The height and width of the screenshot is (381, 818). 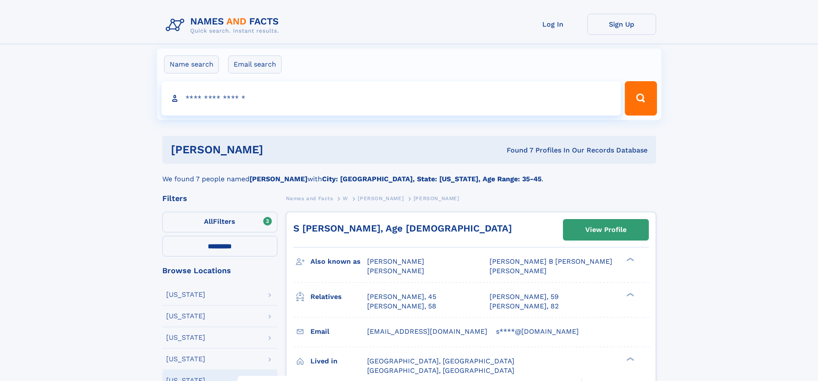 I want to click on label: Name search, so click(x=191, y=64).